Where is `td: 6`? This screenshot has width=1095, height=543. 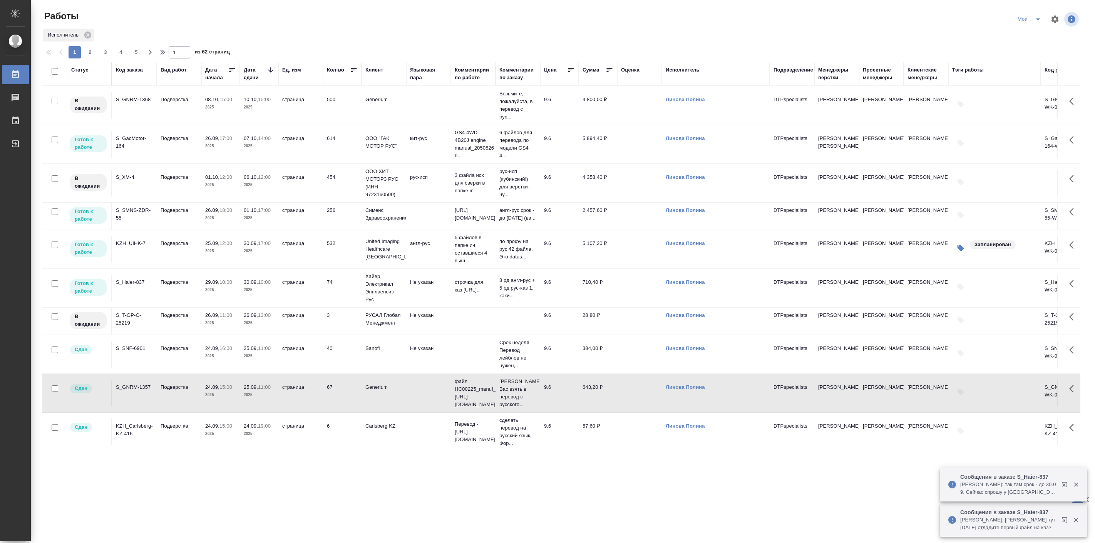
td: 6 is located at coordinates (342, 432).